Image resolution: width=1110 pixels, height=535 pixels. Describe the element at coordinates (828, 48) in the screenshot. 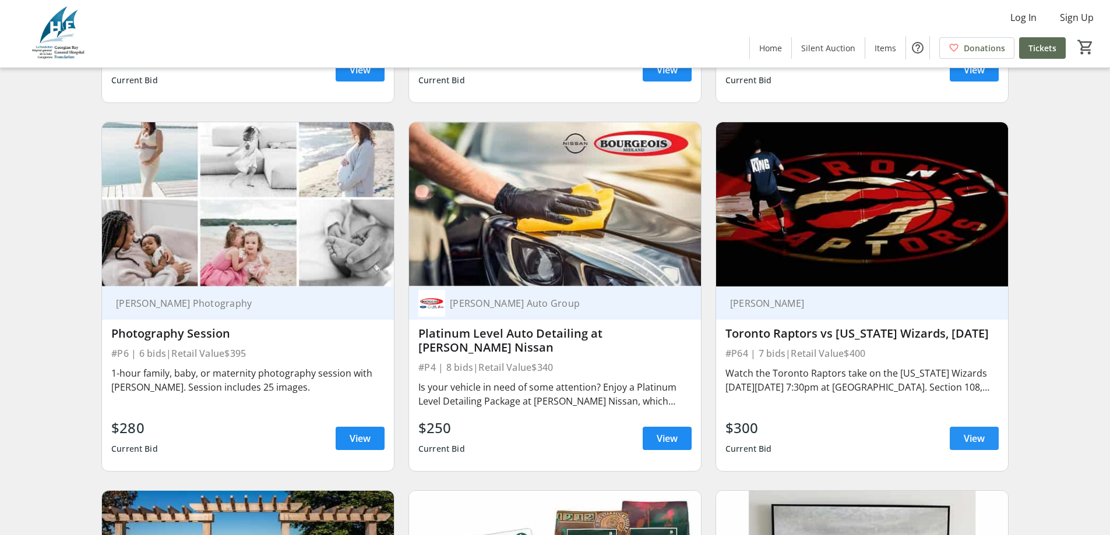

I see `span: Silent Auction` at that location.